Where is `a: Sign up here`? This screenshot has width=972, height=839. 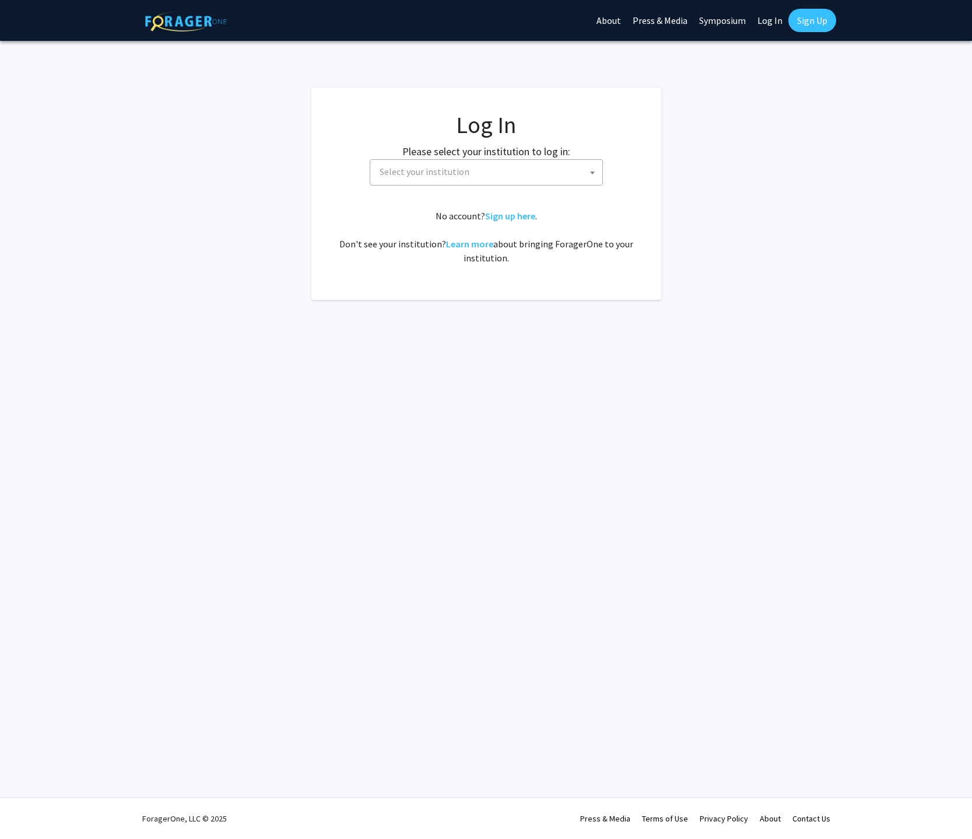
a: Sign up here is located at coordinates (510, 216).